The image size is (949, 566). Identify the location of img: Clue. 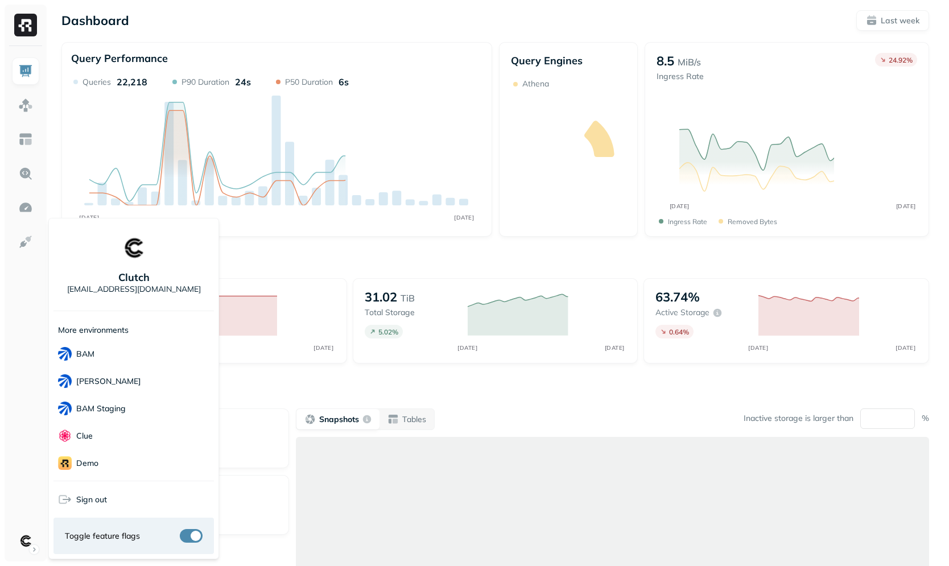
(65, 436).